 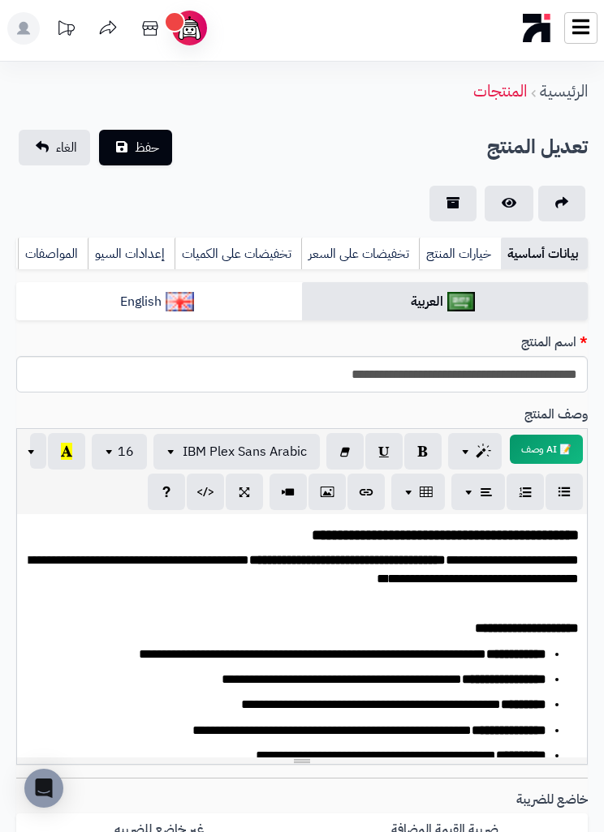 What do you see at coordinates (552, 800) in the screenshot?
I see `label: خاضع للضريبة` at bounding box center [552, 800].